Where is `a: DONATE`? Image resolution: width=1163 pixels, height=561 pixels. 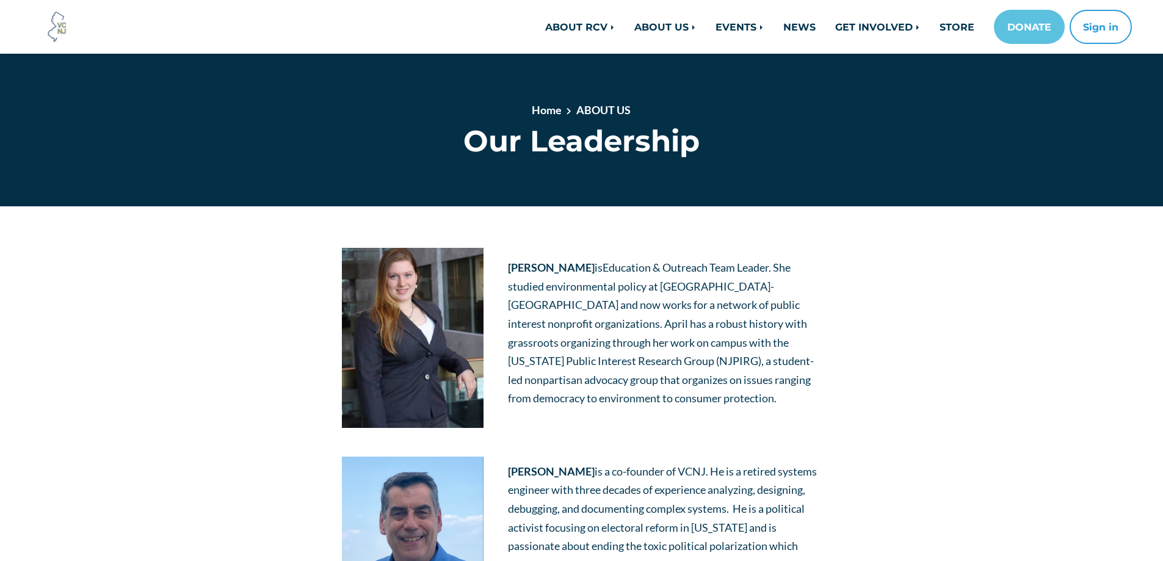
a: DONATE is located at coordinates (1029, 27).